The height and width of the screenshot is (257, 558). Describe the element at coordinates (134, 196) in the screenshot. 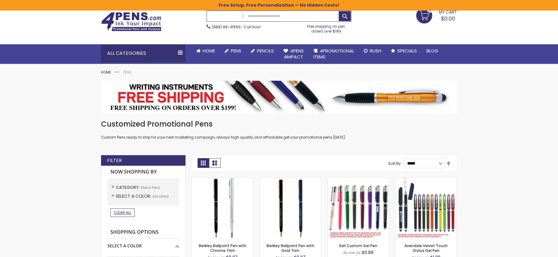

I see `span: Select A Color` at that location.